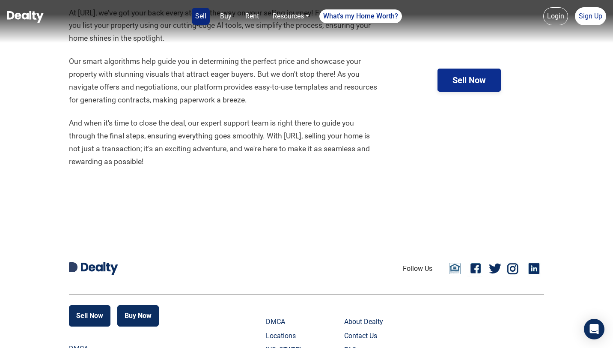  I want to click on a: DMCA, so click(287, 322).